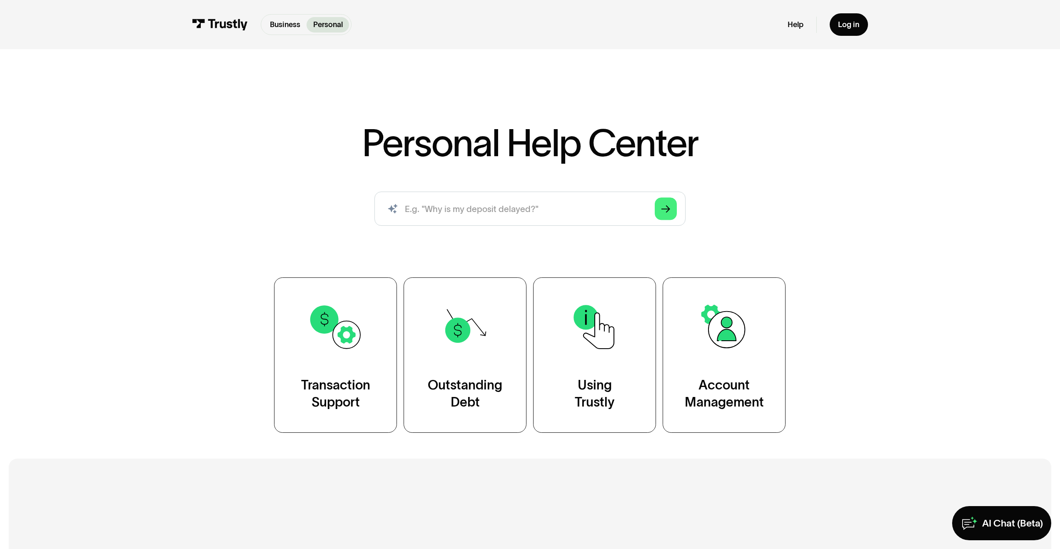 This screenshot has width=1060, height=549. Describe the element at coordinates (849, 25) in the screenshot. I see `div: Log in` at that location.